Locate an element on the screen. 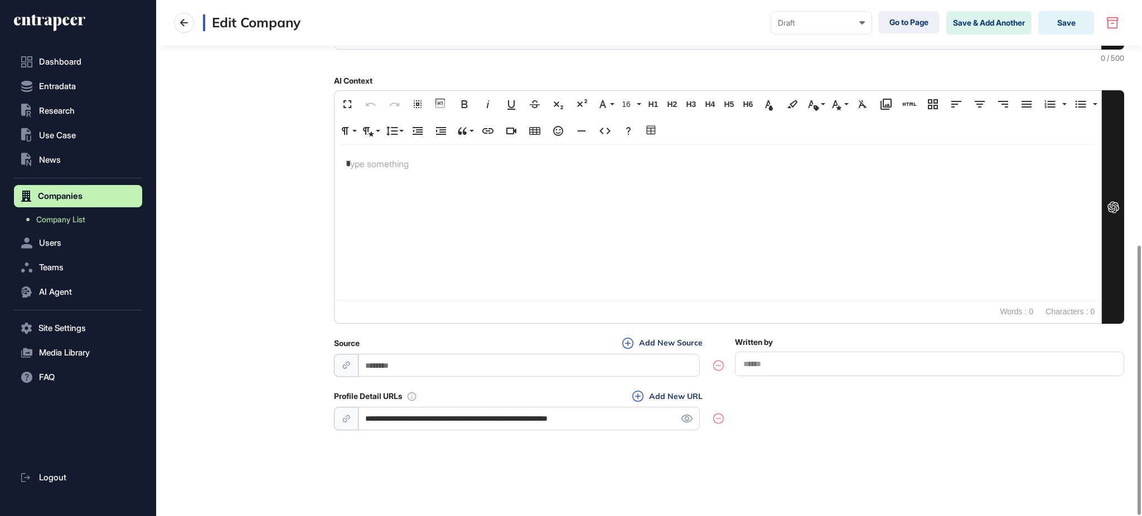 The height and width of the screenshot is (516, 1142). button: Site Settings is located at coordinates (78, 328).